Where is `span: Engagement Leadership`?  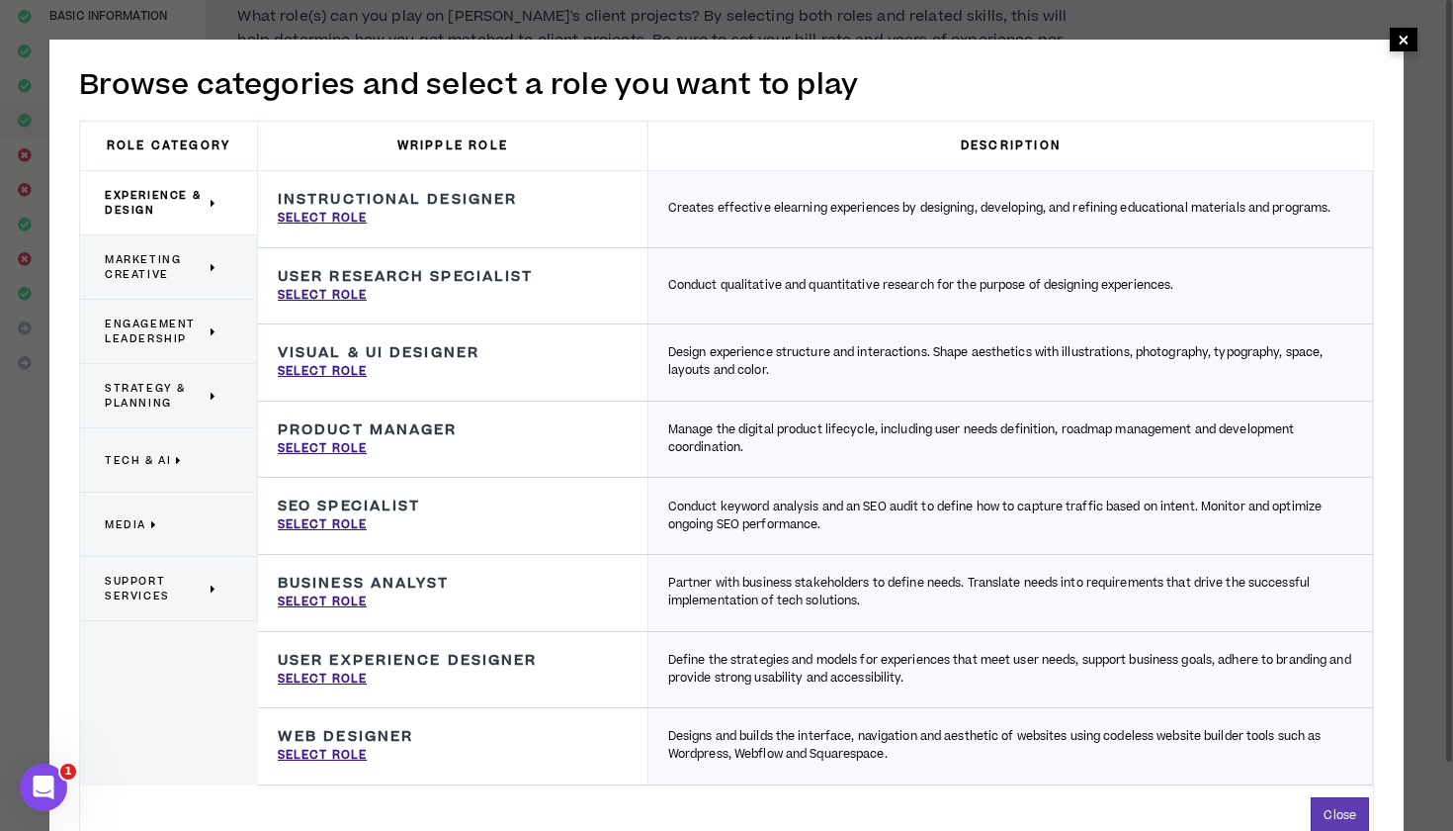 span: Engagement Leadership is located at coordinates (155, 331).